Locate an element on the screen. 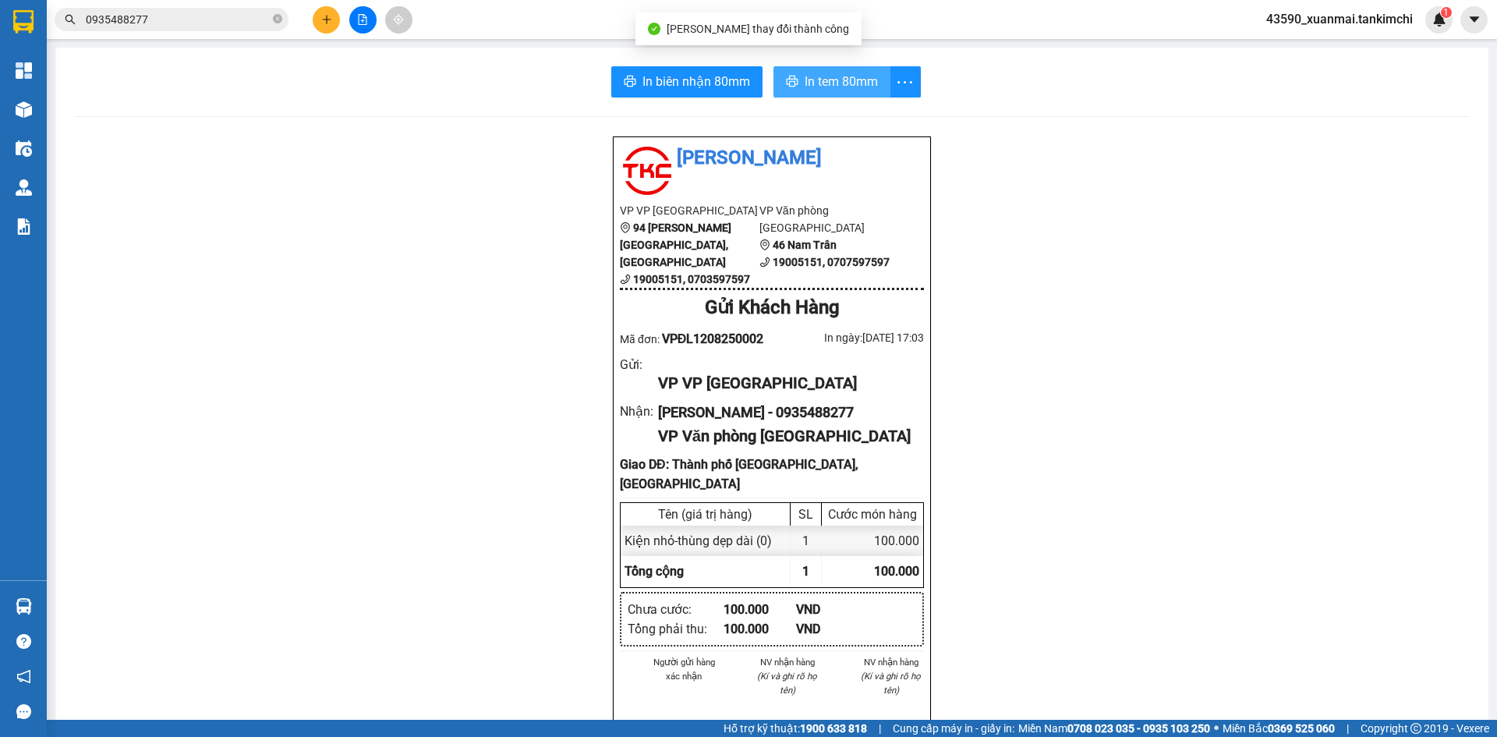 The image size is (1497, 737). span: 43590_xuanmai.tankimchi is located at coordinates (1340, 19).